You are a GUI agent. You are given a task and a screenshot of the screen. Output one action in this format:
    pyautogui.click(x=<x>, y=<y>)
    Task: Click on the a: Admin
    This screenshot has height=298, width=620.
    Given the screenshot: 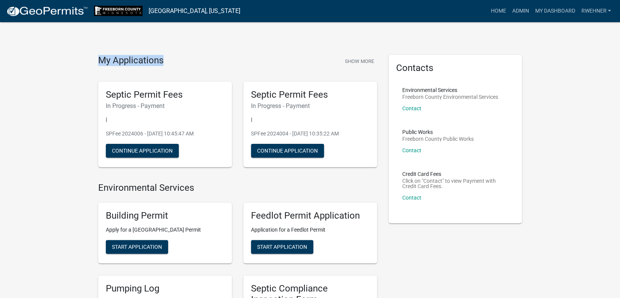 What is the action you would take?
    pyautogui.click(x=520, y=11)
    